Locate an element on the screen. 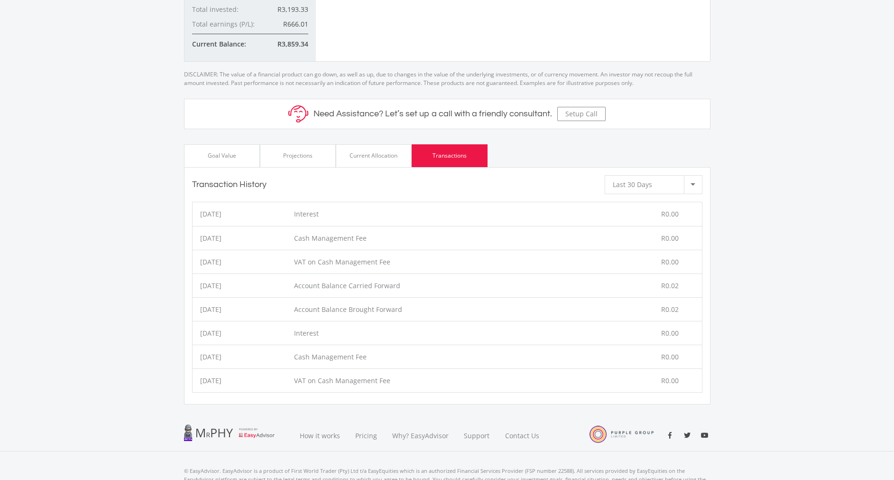  div: Current Balance: is located at coordinates (227, 44).